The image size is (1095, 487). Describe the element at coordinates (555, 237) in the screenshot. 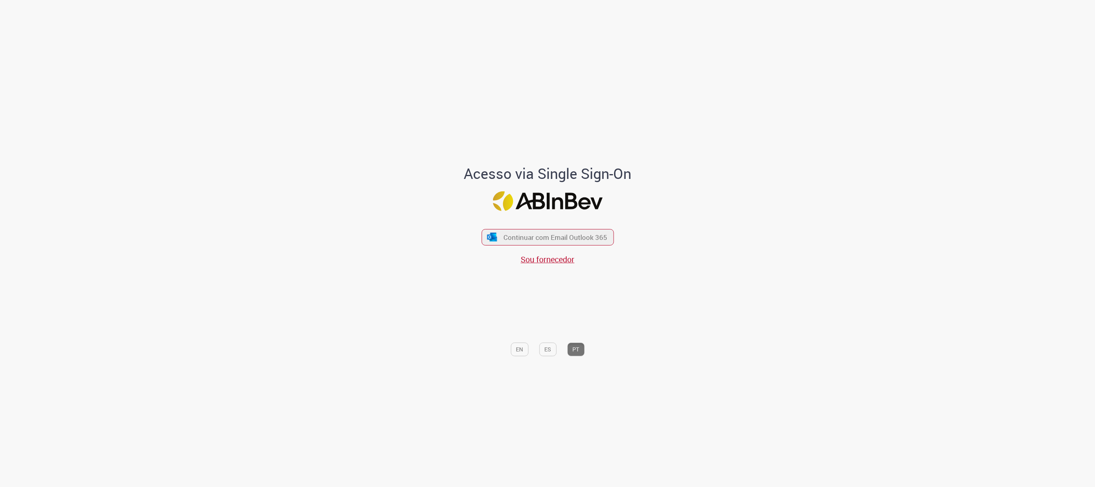

I see `span: Continuar com Email Outlook 365` at that location.